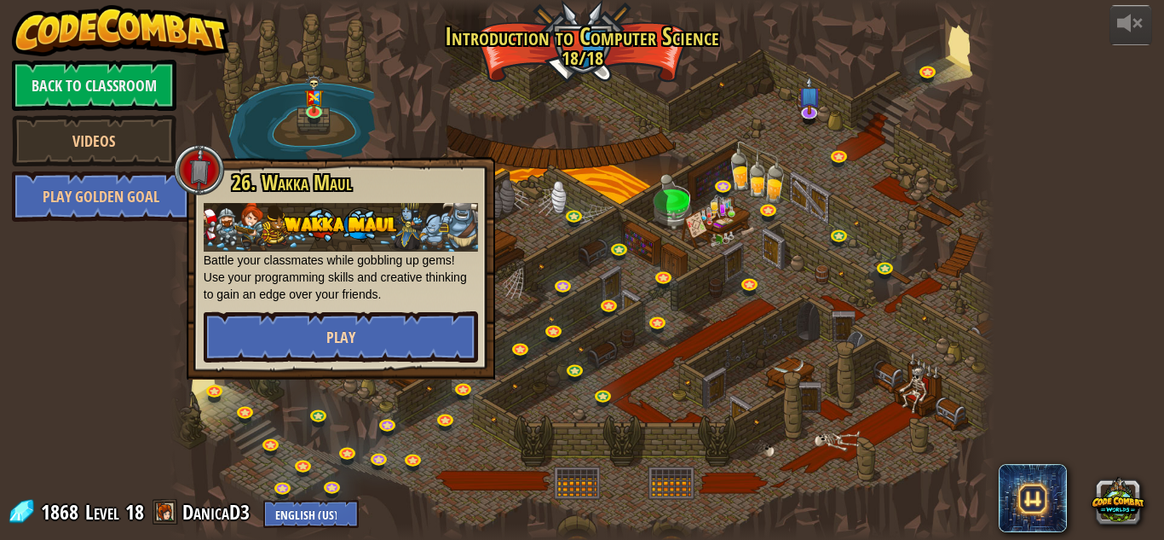 The image size is (1164, 540). I want to click on a: Back to Classroom, so click(94, 85).